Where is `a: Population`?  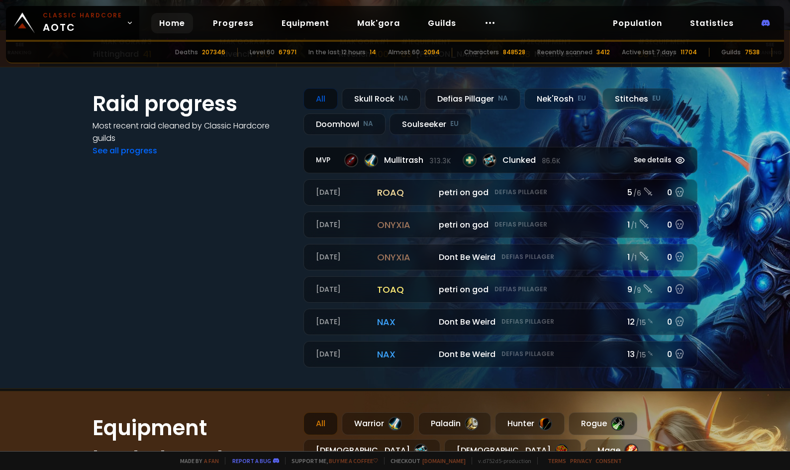
a: Population is located at coordinates (637, 23).